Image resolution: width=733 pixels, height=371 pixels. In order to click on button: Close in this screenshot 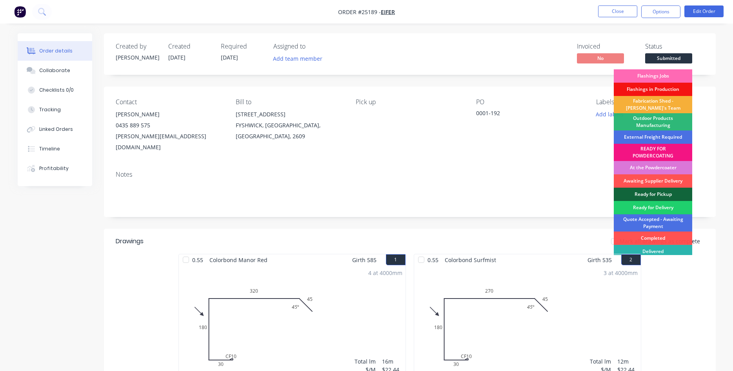, I will do `click(618, 11)`.